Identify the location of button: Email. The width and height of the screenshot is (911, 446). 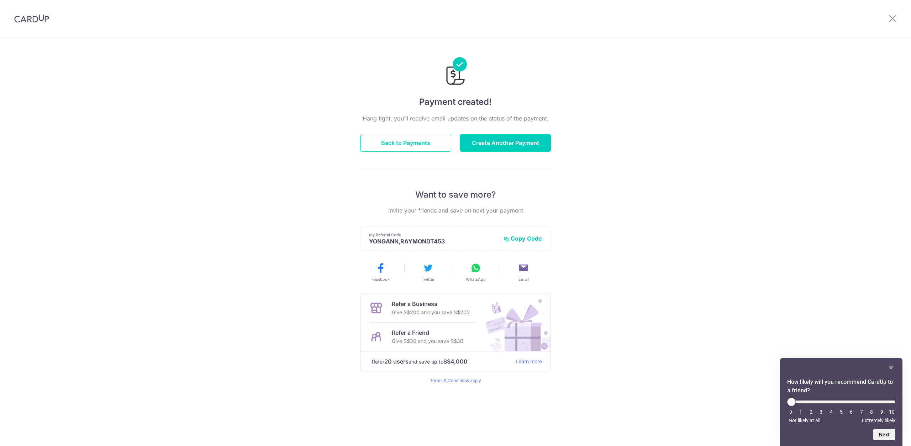
(523, 272).